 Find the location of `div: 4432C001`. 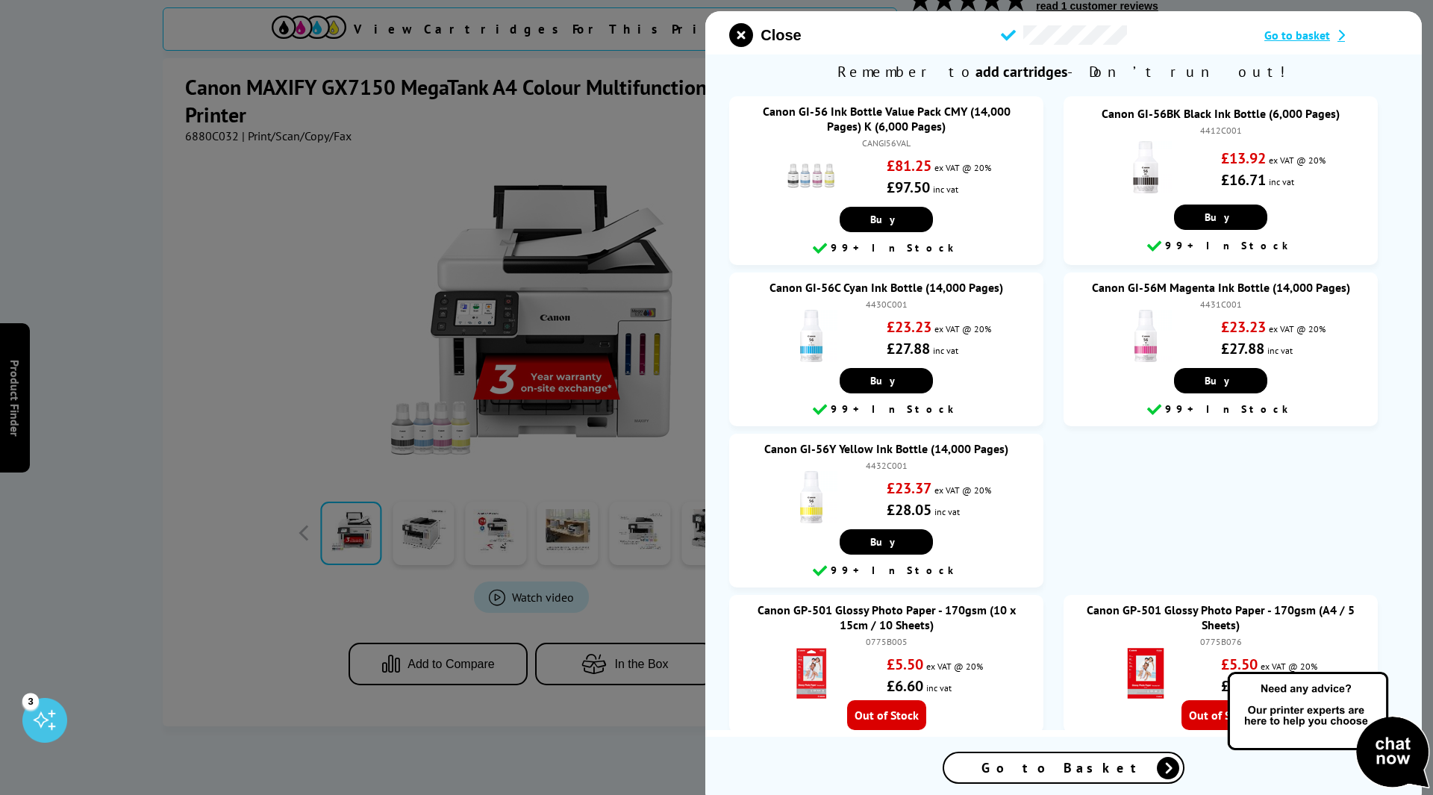

div: 4432C001 is located at coordinates (886, 465).